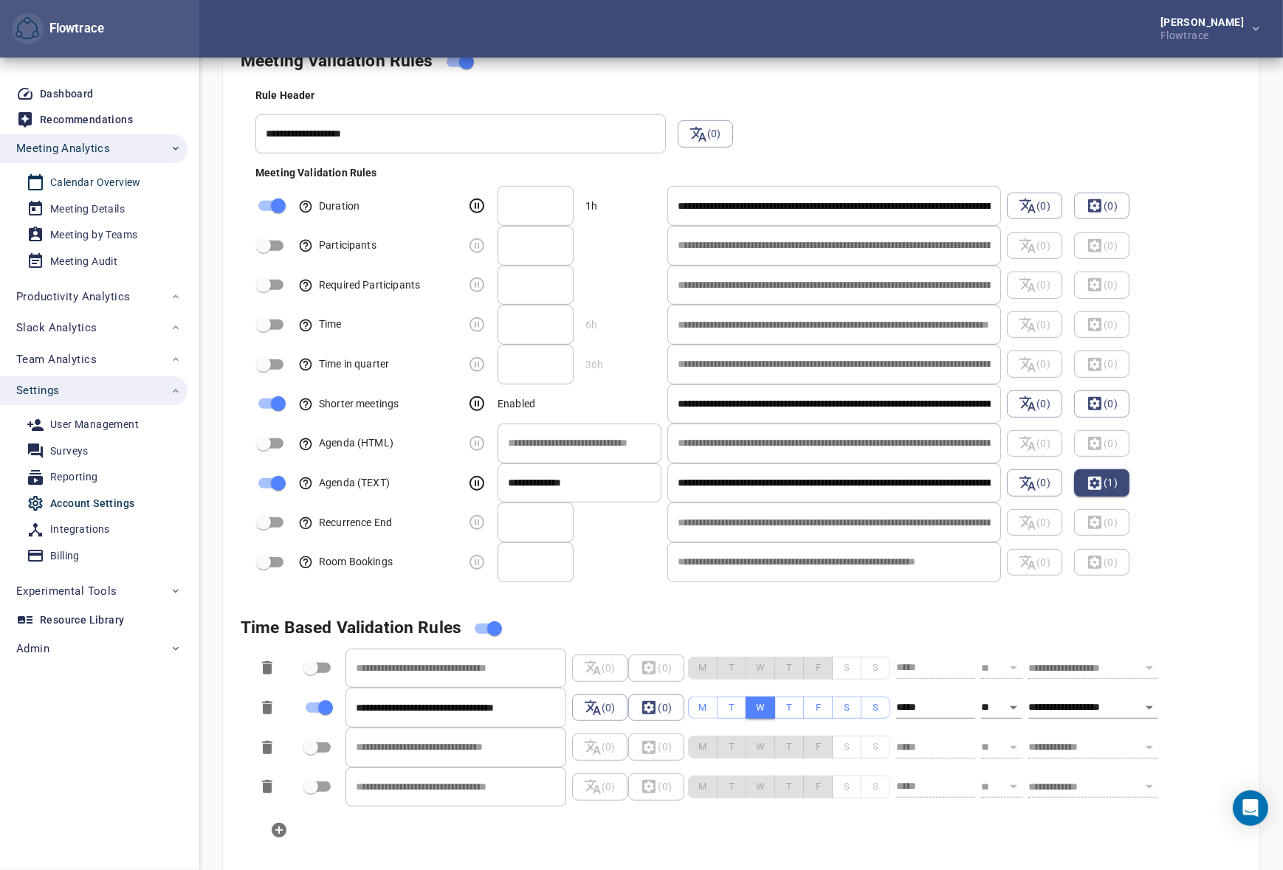 The width and height of the screenshot is (1283, 870). What do you see at coordinates (285, 95) in the screenshot?
I see `span: Header for your meeting policy rules. i.e. Meeting Policy Hints` at bounding box center [285, 95].